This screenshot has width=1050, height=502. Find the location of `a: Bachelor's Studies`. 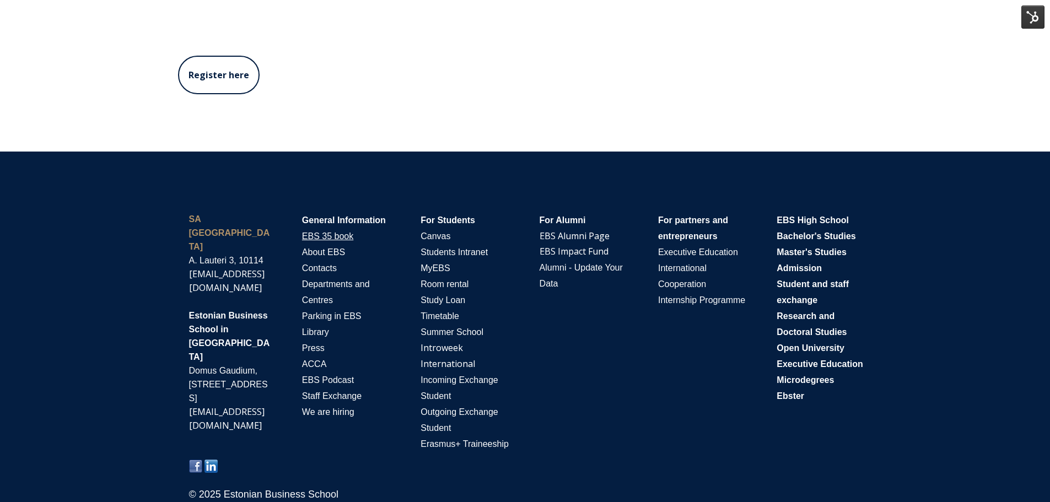

a: Bachelor's Studies is located at coordinates (816, 236).